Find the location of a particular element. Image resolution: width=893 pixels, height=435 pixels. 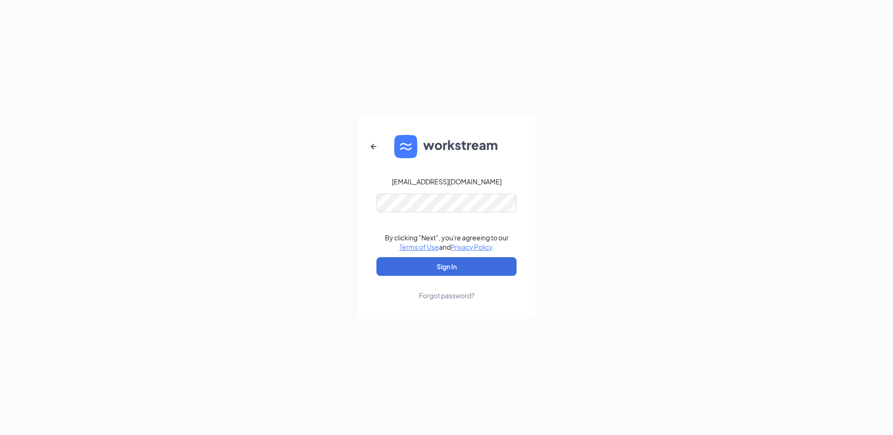

svg: ArrowLeftNew is located at coordinates (374, 147).